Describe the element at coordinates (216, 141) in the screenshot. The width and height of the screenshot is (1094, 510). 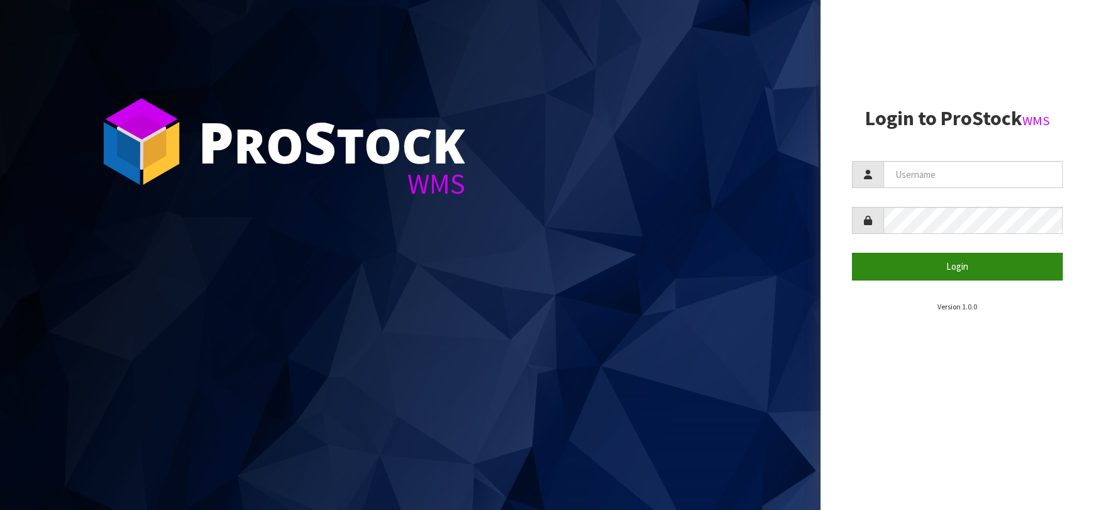
I see `span: P` at that location.